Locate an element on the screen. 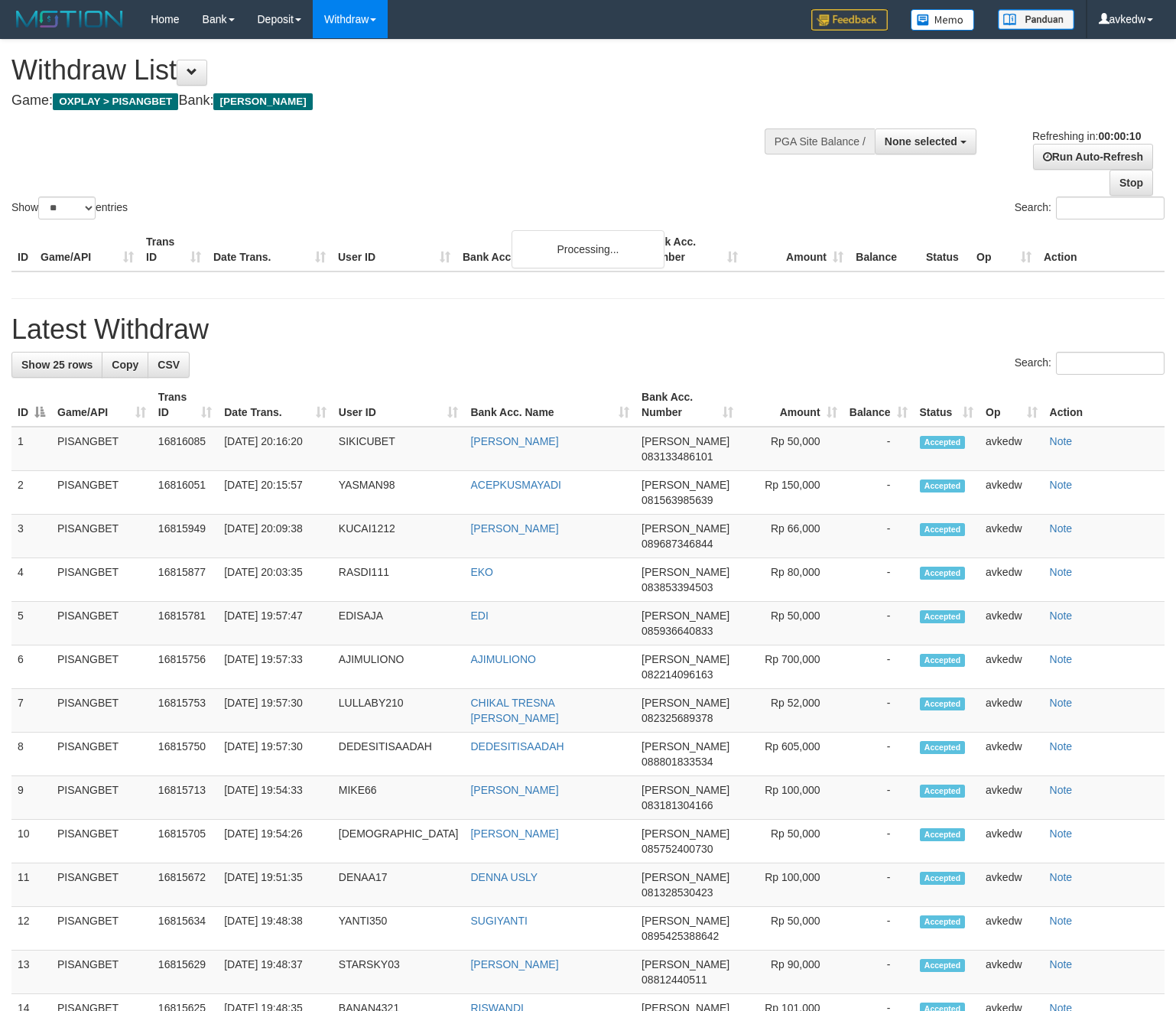  img: Feedback.jpg is located at coordinates (850, 20).